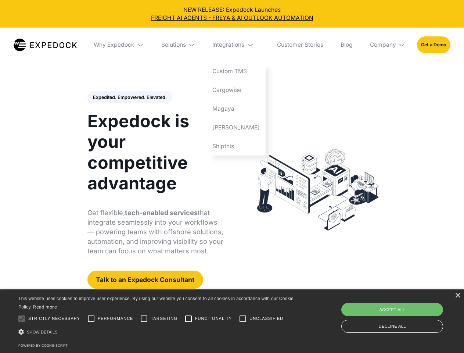  What do you see at coordinates (45, 306) in the screenshot?
I see `a: Read more` at bounding box center [45, 306].